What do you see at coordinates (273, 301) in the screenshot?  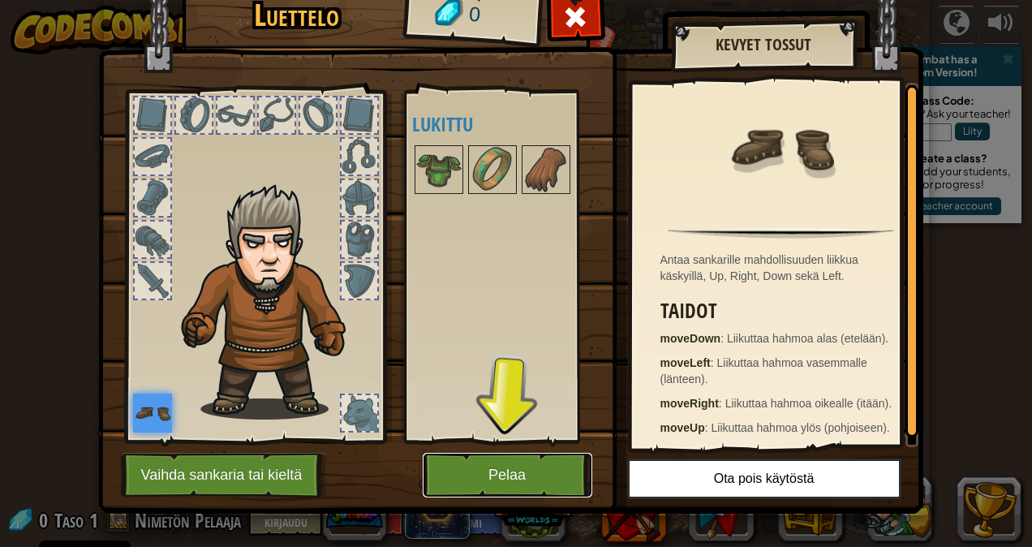 I see `img: hair_m2.png` at bounding box center [273, 301].